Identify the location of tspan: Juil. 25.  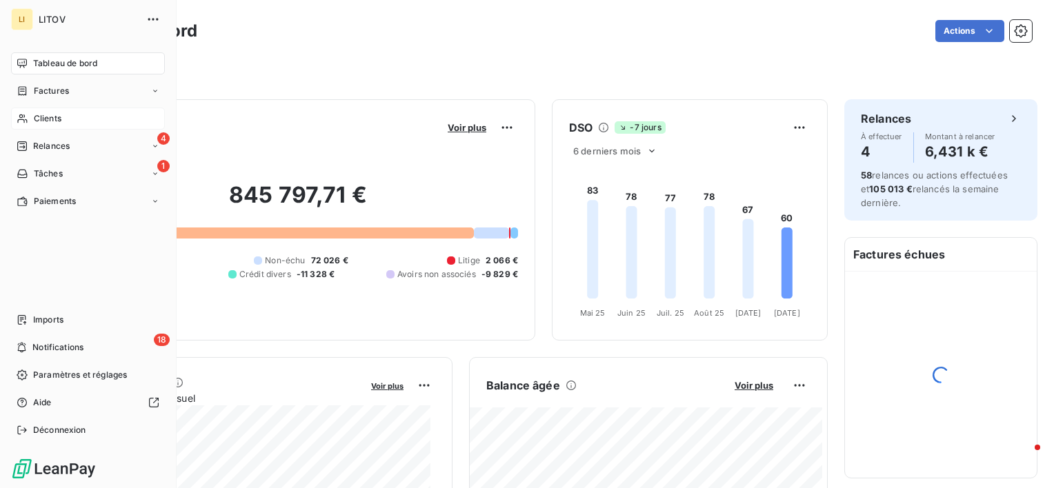
(670, 313).